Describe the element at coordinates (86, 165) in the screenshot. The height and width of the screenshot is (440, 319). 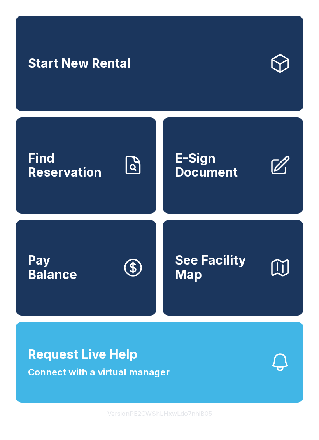
I see `a: Find Reservation` at that location.